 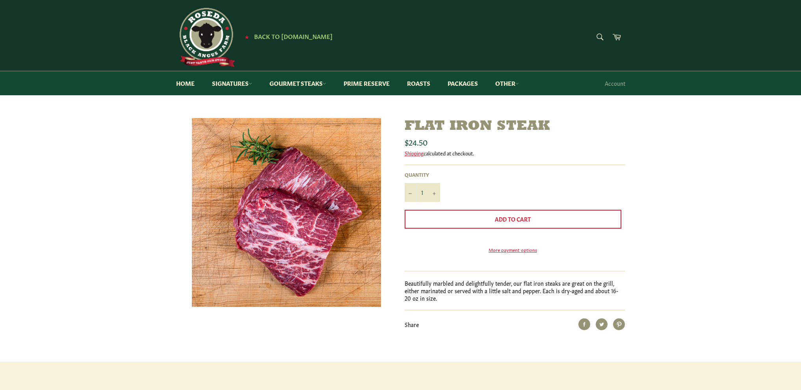 I want to click on a: More payment options, so click(x=513, y=250).